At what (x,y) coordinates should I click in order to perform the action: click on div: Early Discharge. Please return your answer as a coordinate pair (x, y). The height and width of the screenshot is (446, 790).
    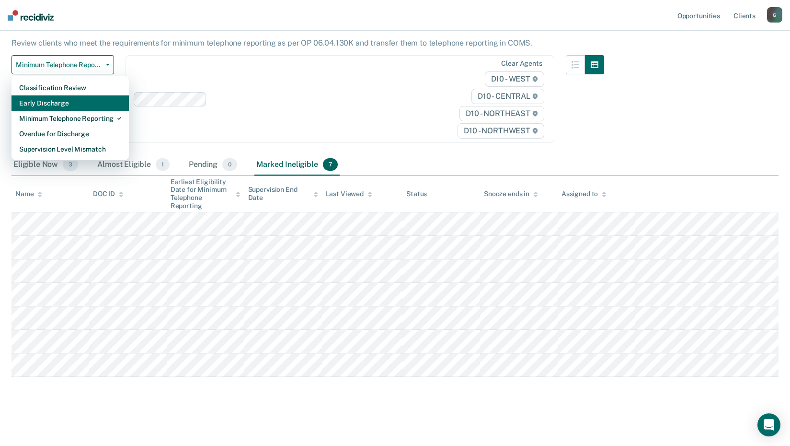
    Looking at the image, I should click on (70, 103).